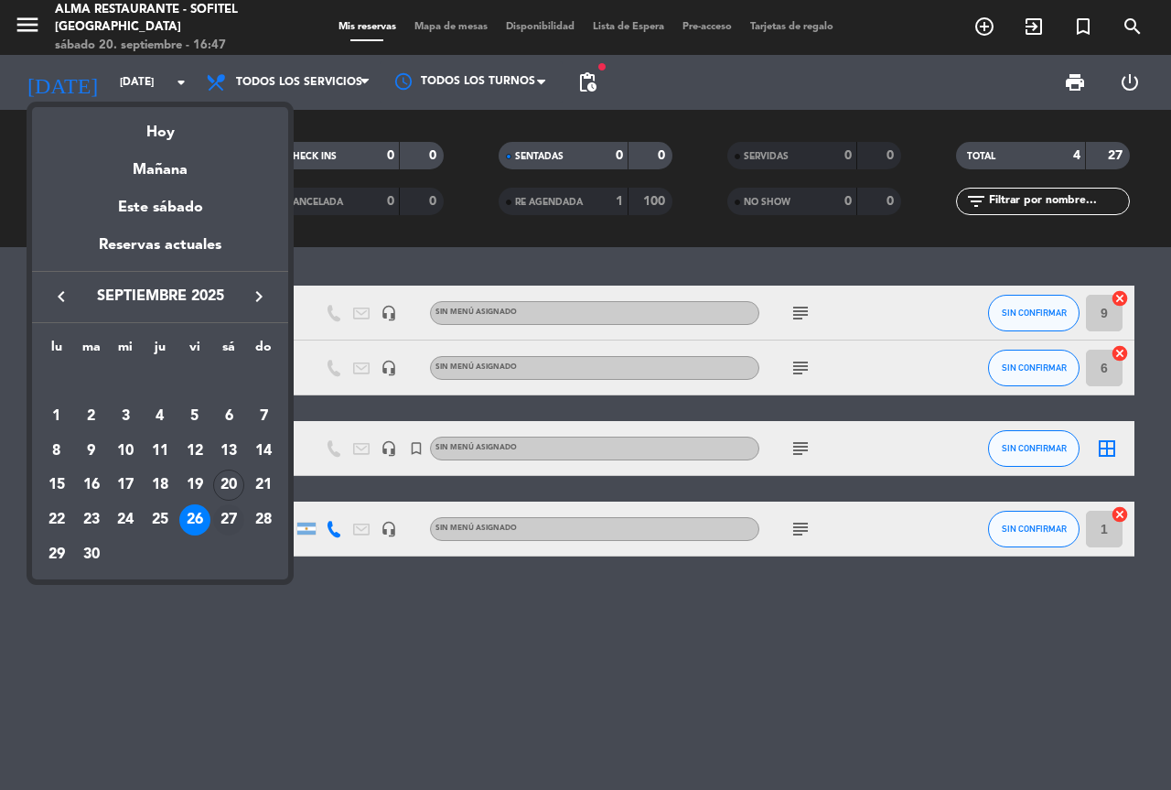 Image resolution: width=1171 pixels, height=790 pixels. I want to click on div: 13, so click(229, 451).